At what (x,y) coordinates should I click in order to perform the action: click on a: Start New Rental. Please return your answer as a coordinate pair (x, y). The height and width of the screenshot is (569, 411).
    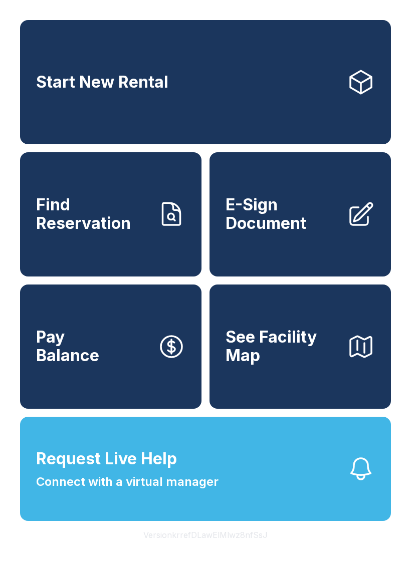
    Looking at the image, I should click on (205, 82).